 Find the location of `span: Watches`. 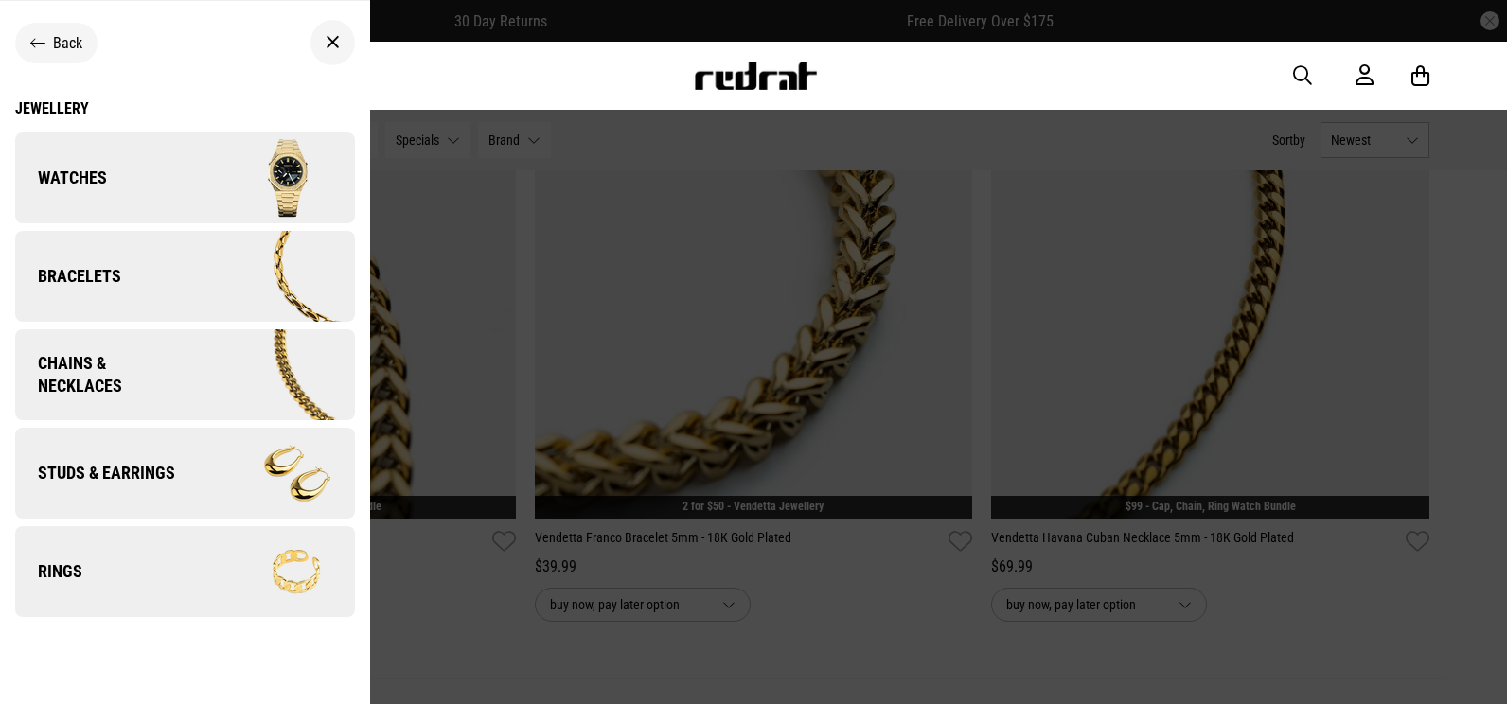

span: Watches is located at coordinates (61, 178).